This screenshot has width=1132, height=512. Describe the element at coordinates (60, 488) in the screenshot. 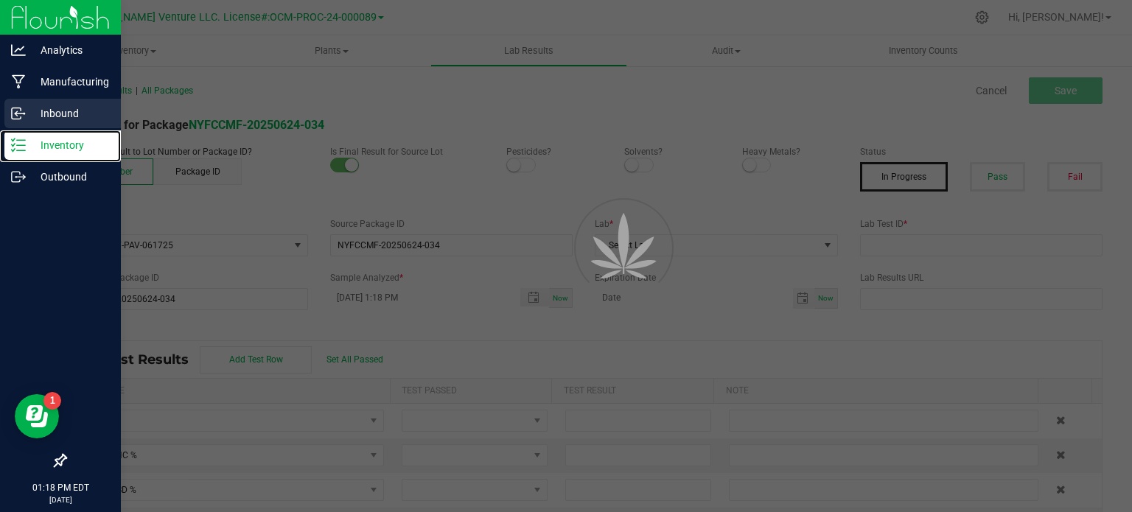

I see `p: 01:18 PM EDT` at that location.